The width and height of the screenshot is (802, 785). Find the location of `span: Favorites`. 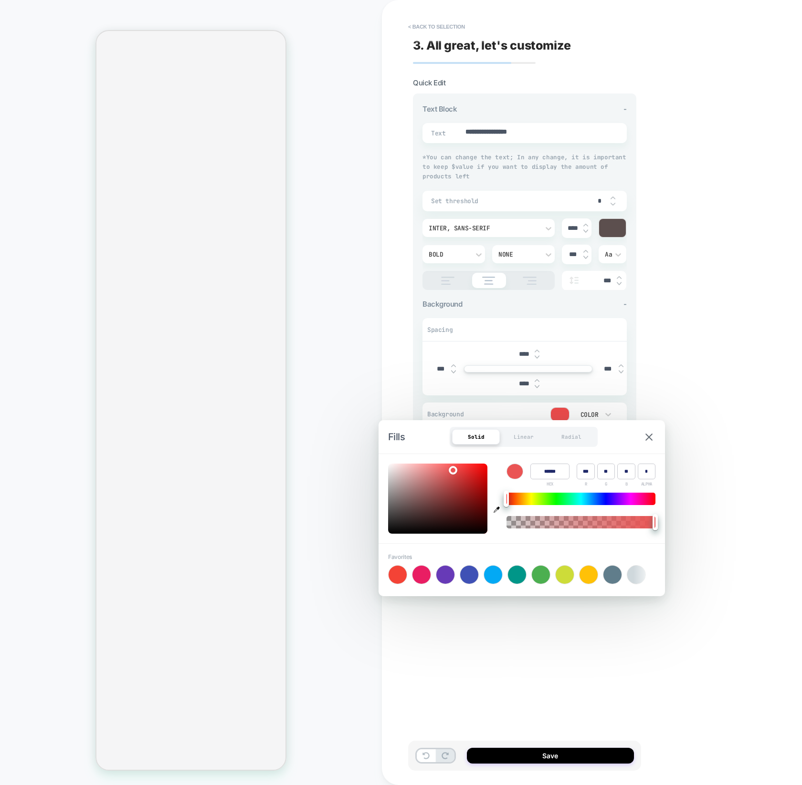

span: Favorites is located at coordinates (400, 557).